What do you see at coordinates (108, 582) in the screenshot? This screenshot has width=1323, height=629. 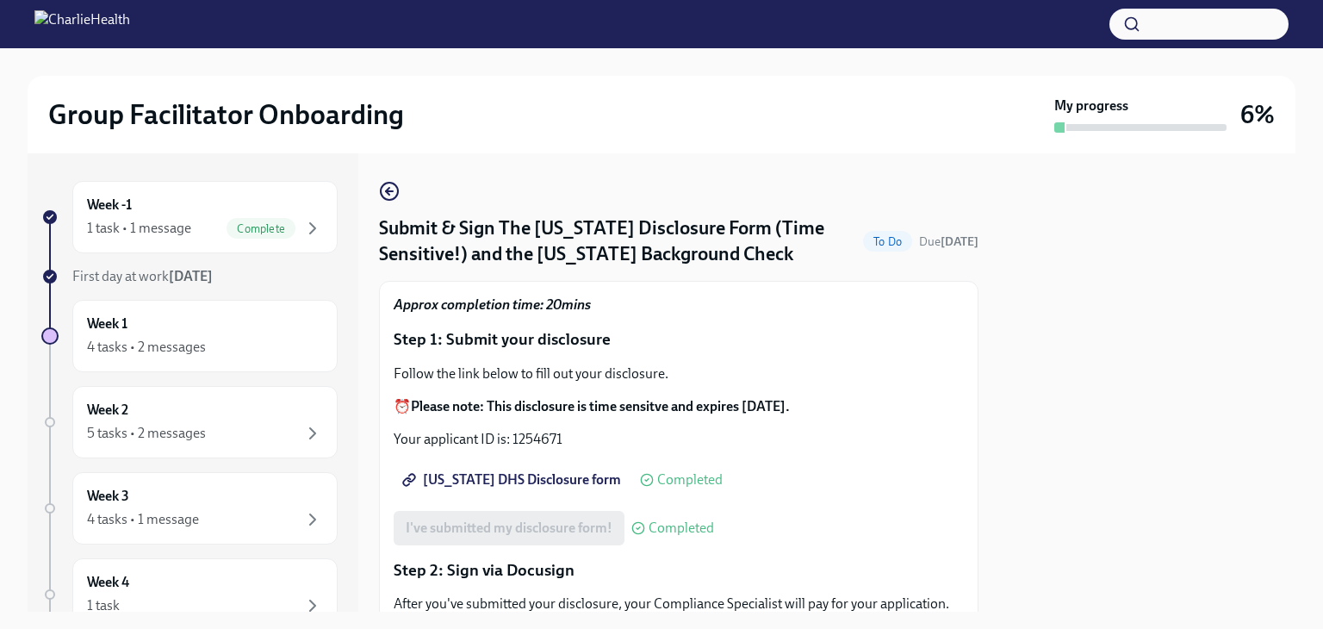 I see `h6: Week 4` at bounding box center [108, 582].